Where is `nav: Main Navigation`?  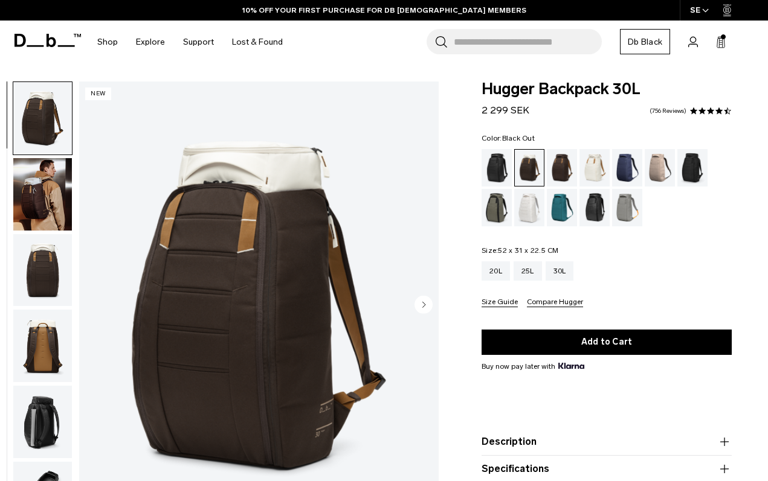
nav: Main Navigation is located at coordinates (190, 42).